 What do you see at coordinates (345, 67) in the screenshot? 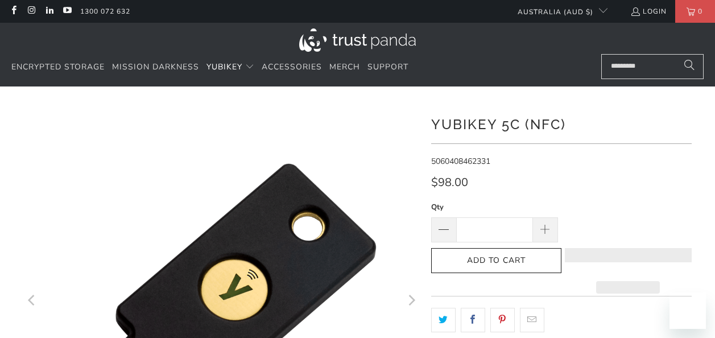
I see `span: Merch` at bounding box center [345, 67].